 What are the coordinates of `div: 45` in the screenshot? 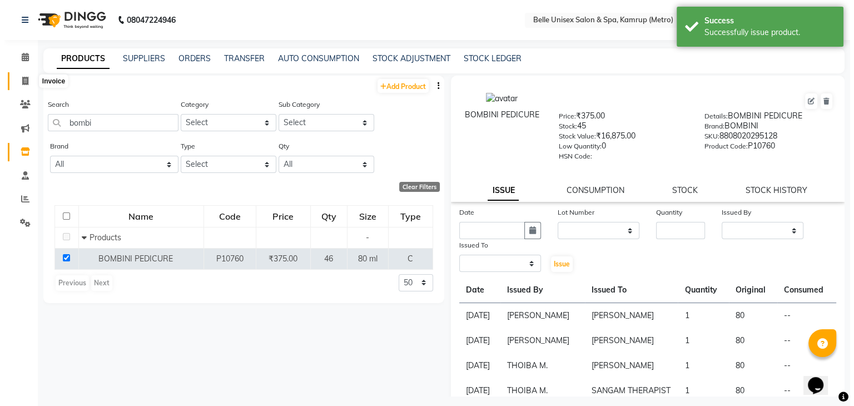 It's located at (619, 128).